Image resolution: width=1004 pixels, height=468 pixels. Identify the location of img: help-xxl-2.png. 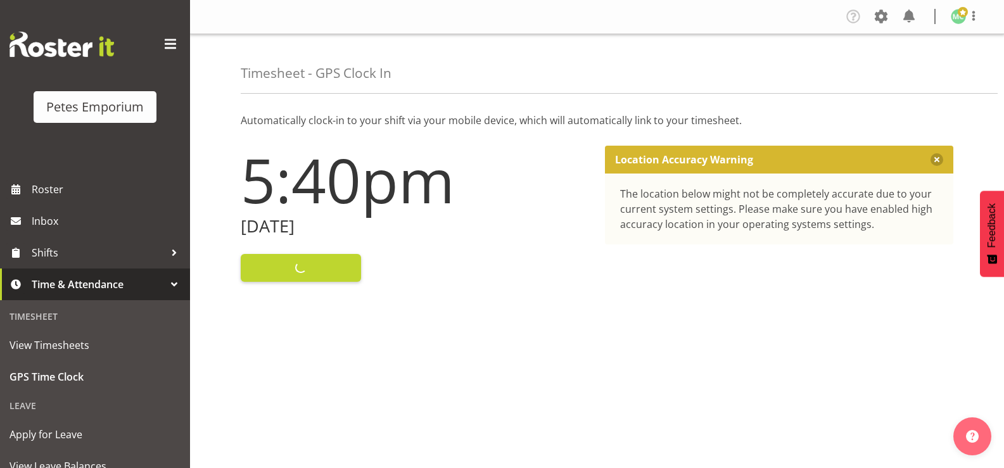
(972, 436).